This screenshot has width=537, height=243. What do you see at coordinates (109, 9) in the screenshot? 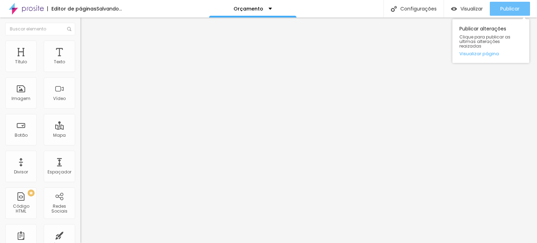
I see `div: Salvando...` at bounding box center [109, 9].